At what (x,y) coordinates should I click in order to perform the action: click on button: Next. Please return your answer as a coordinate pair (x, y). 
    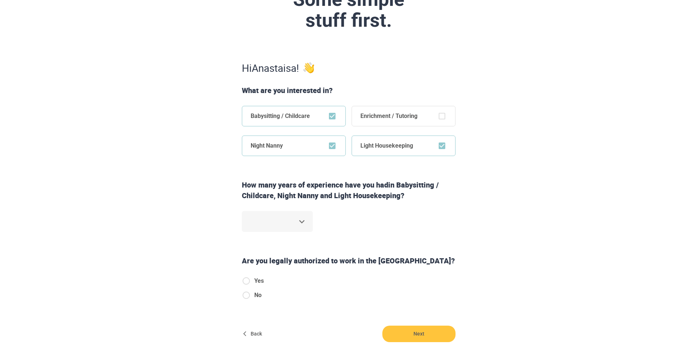
    Looking at the image, I should click on (419, 333).